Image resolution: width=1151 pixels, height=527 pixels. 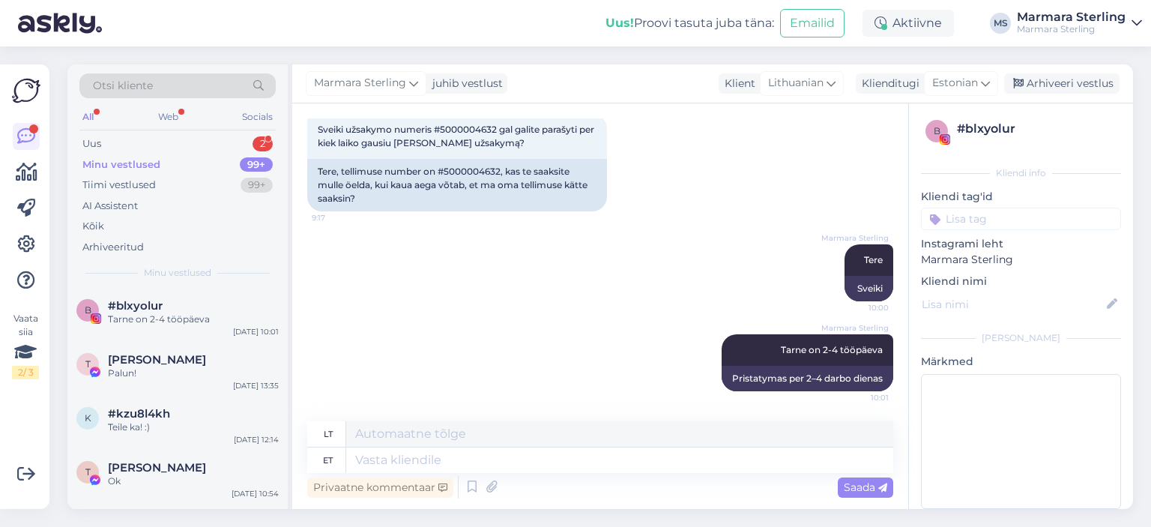 I want to click on span: Otsi kliente, so click(x=123, y=85).